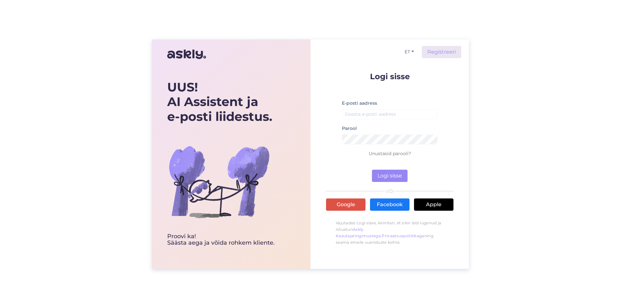  I want to click on p: Vajutades Logi sisse, kinnitan, et olen läbi lugenud ja nõustun , ning saama emaile uuenduste kohta., so click(390, 233).